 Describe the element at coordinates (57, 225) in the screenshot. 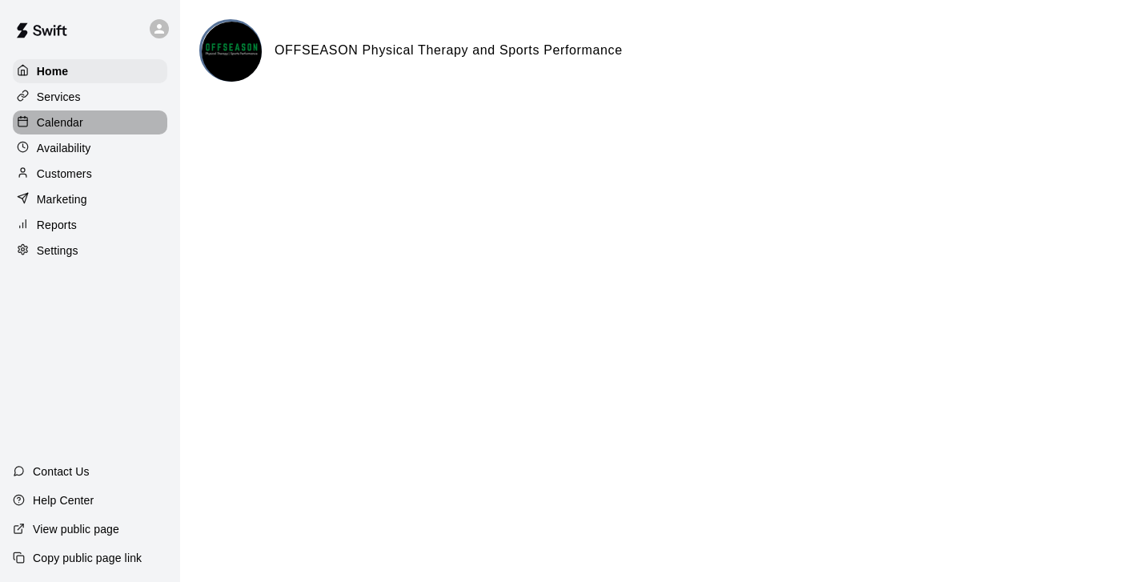

I see `p: Reports` at that location.